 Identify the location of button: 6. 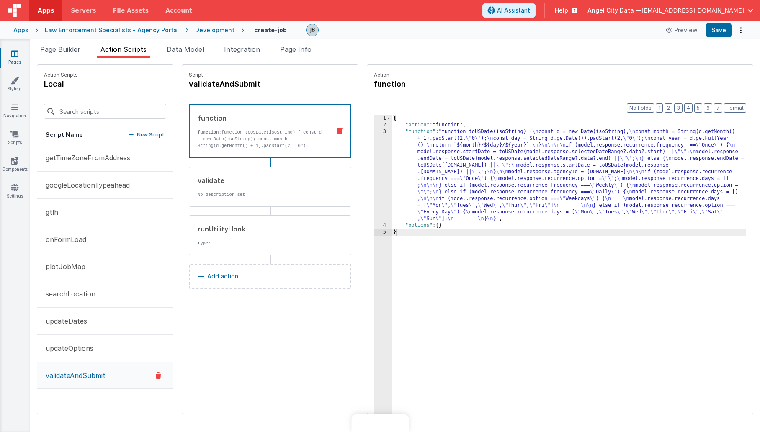
(708, 108).